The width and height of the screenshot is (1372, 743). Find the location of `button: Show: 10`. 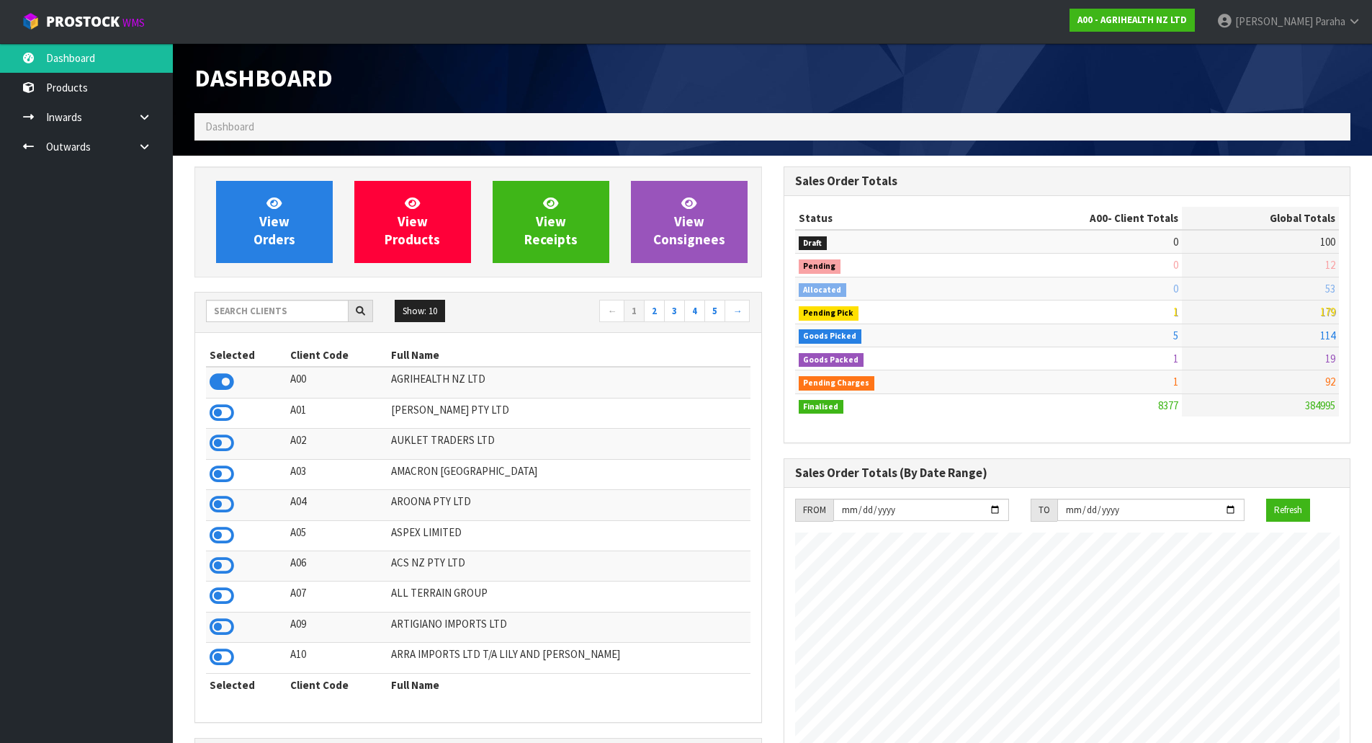

button: Show: 10 is located at coordinates (420, 311).